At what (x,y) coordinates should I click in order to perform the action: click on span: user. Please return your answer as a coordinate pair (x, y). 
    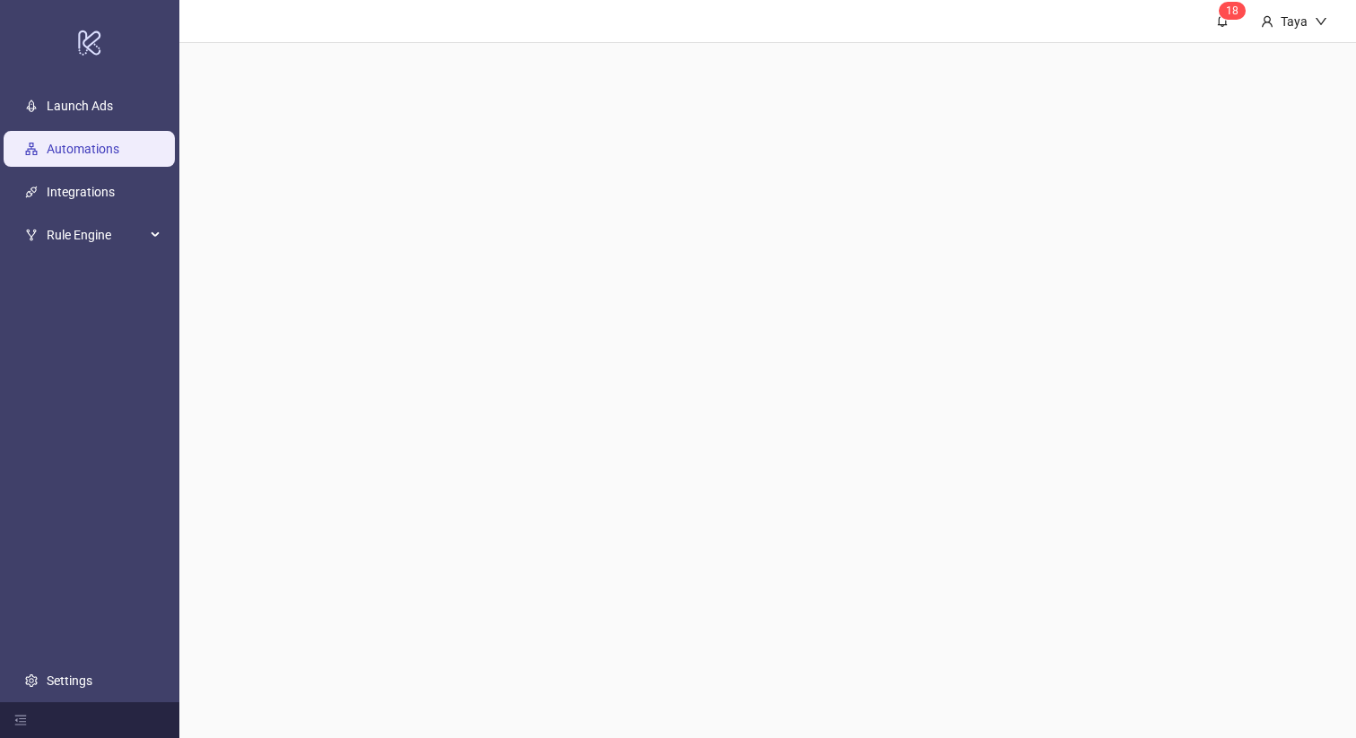
    Looking at the image, I should click on (1267, 22).